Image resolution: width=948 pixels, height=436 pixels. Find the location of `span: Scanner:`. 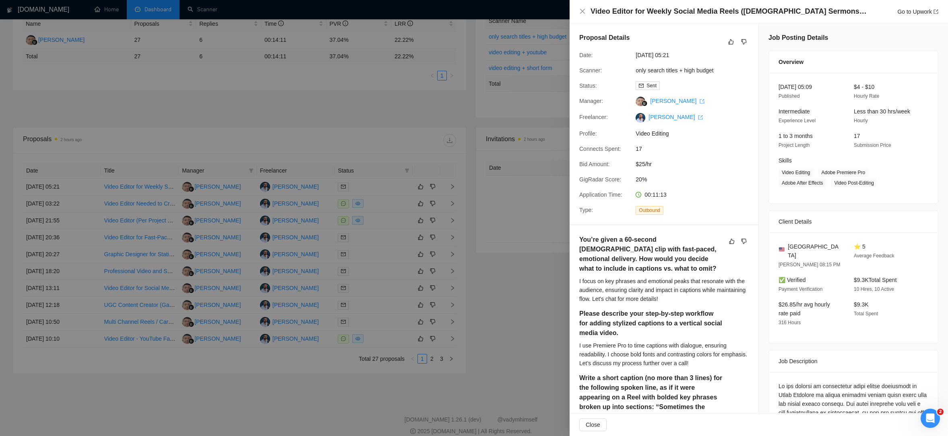

span: Scanner: is located at coordinates (590, 70).